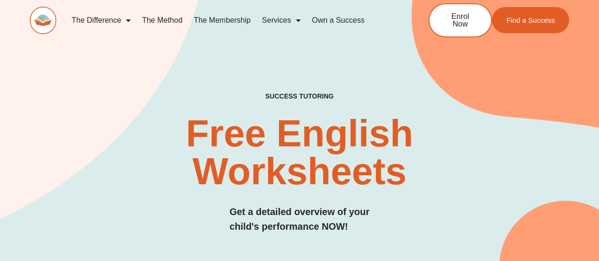  I want to click on nav: Menu, so click(232, 20).